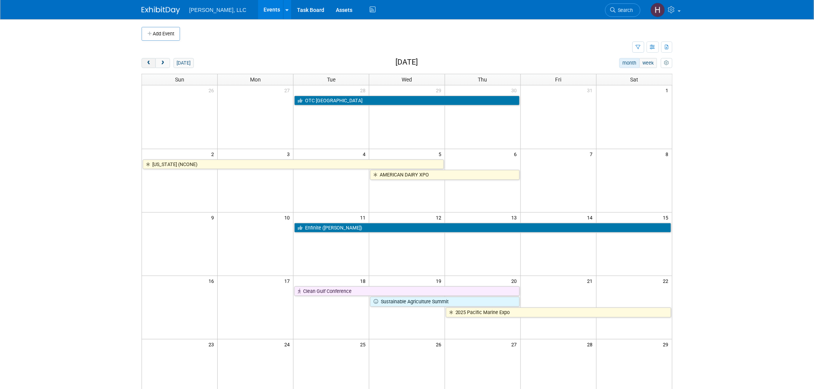 The width and height of the screenshot is (814, 389). Describe the element at coordinates (483, 80) in the screenshot. I see `span: Thu` at that location.